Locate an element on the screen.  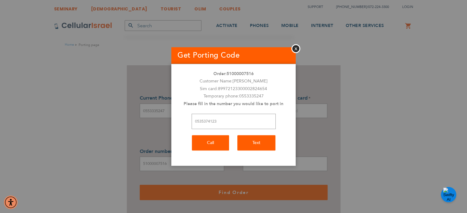
div: Sim card: is located at coordinates (233, 89).